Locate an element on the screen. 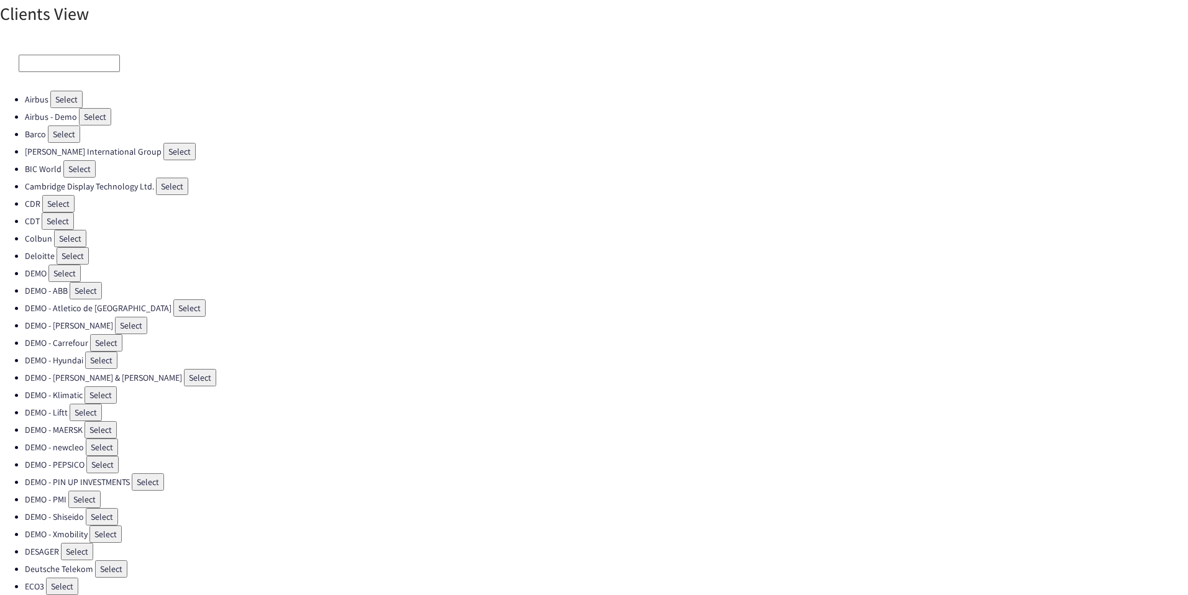  li: DEMO - ABB is located at coordinates (607, 291).